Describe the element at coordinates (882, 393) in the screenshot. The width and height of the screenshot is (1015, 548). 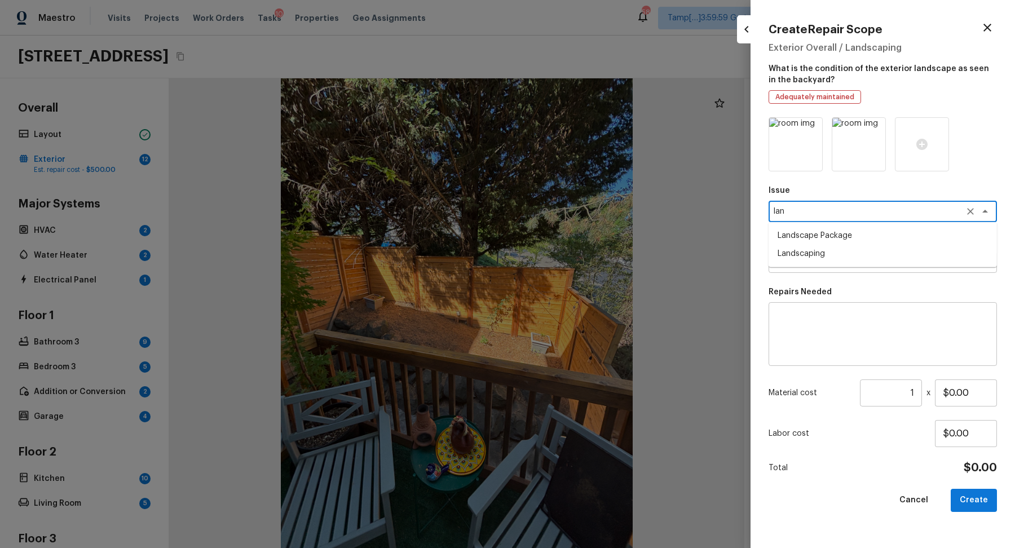
I see `div: x` at that location.